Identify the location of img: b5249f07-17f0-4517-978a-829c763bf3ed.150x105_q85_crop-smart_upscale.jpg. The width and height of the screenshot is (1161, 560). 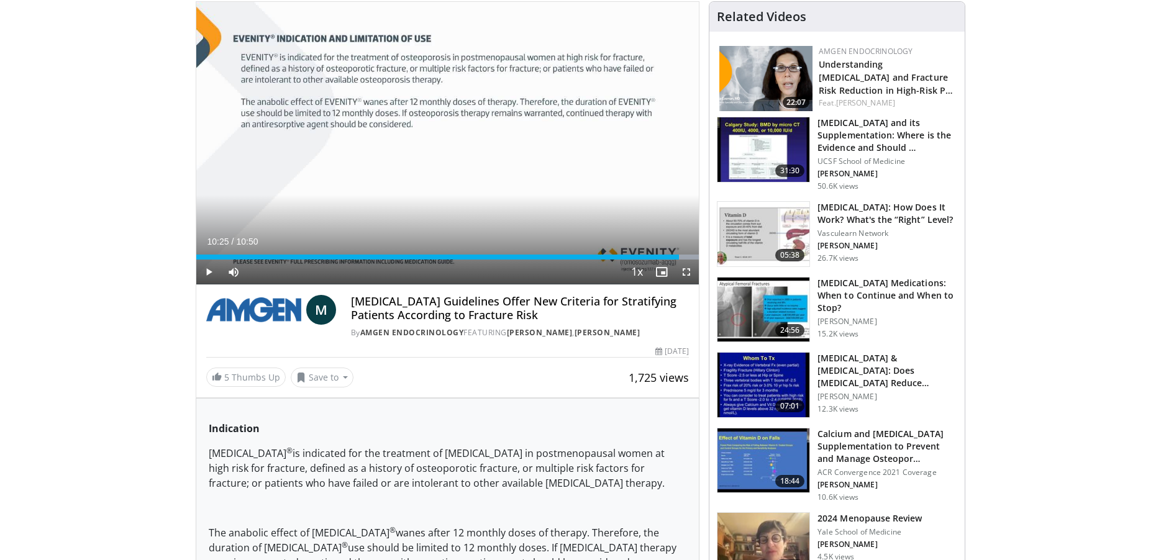
(764, 461).